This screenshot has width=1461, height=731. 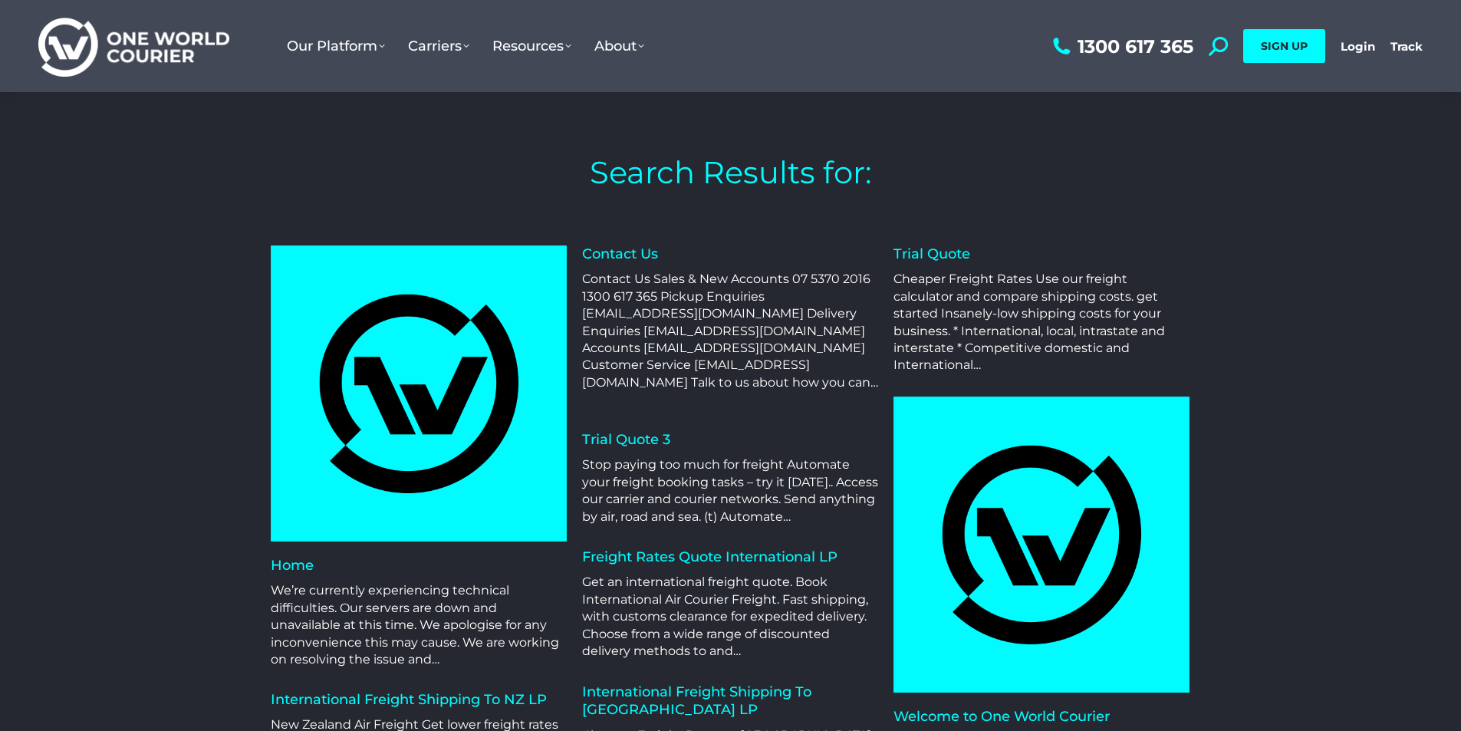 What do you see at coordinates (532, 46) in the screenshot?
I see `span: Resources` at bounding box center [532, 46].